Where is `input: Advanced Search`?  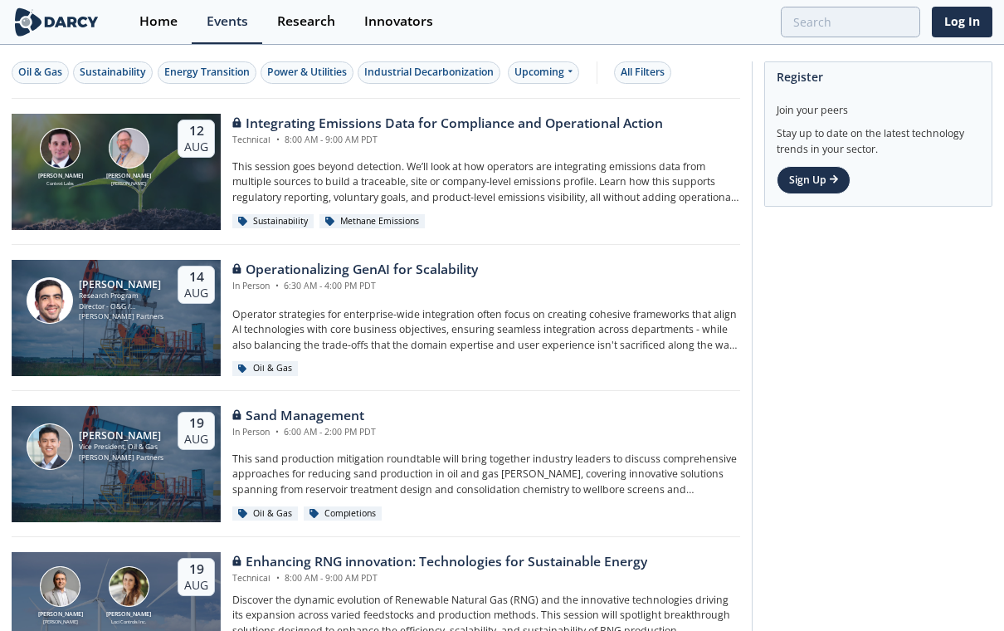
input: Advanced Search is located at coordinates (851, 22).